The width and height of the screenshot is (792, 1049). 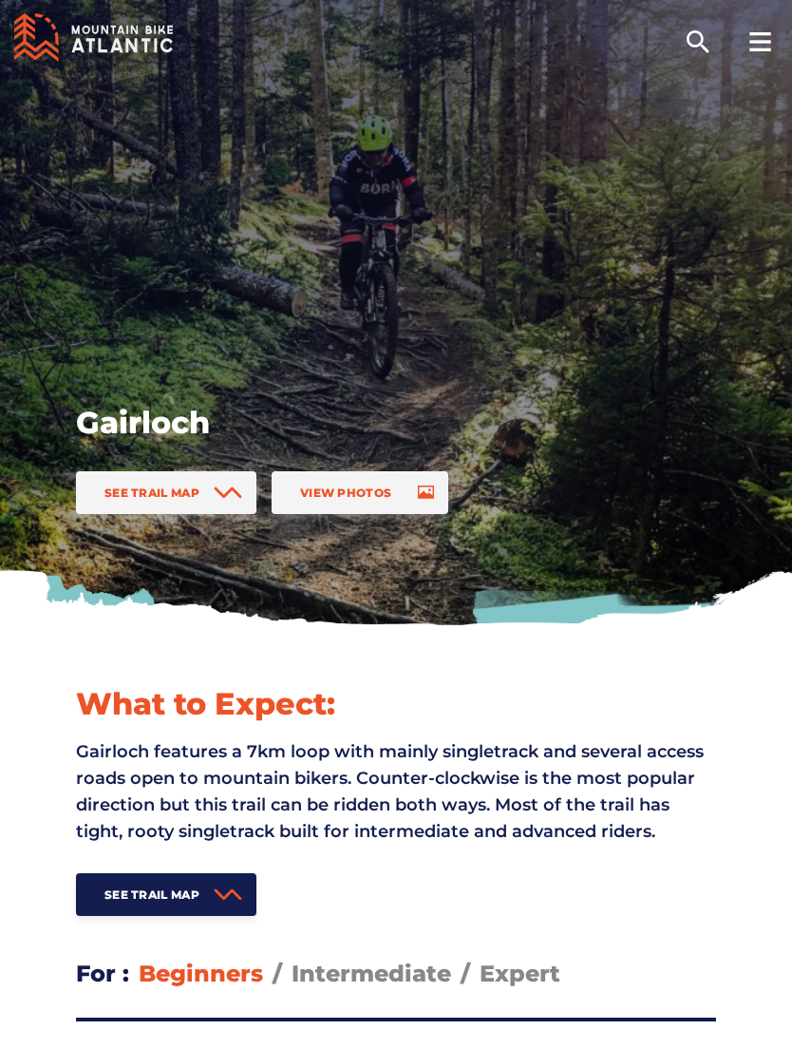 What do you see at coordinates (390, 423) in the screenshot?
I see `h1: Gairloch` at bounding box center [390, 423].